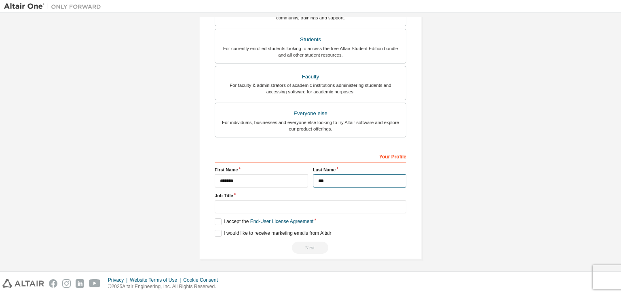 The image size is (621, 295). I want to click on div: For faculty & administrators of academic institutions administering students and accessing softwa..., so click(310, 88).